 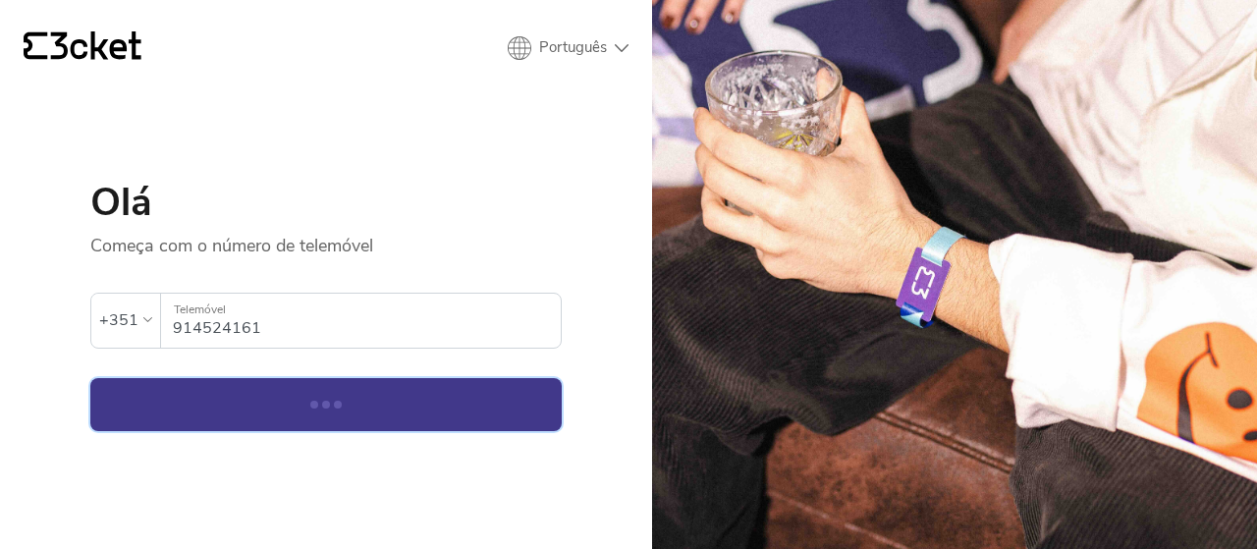 I want to click on button: Continuar, so click(x=326, y=405).